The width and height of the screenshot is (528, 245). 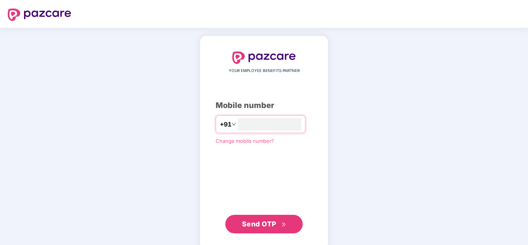 I want to click on span: Send OTP, so click(x=259, y=224).